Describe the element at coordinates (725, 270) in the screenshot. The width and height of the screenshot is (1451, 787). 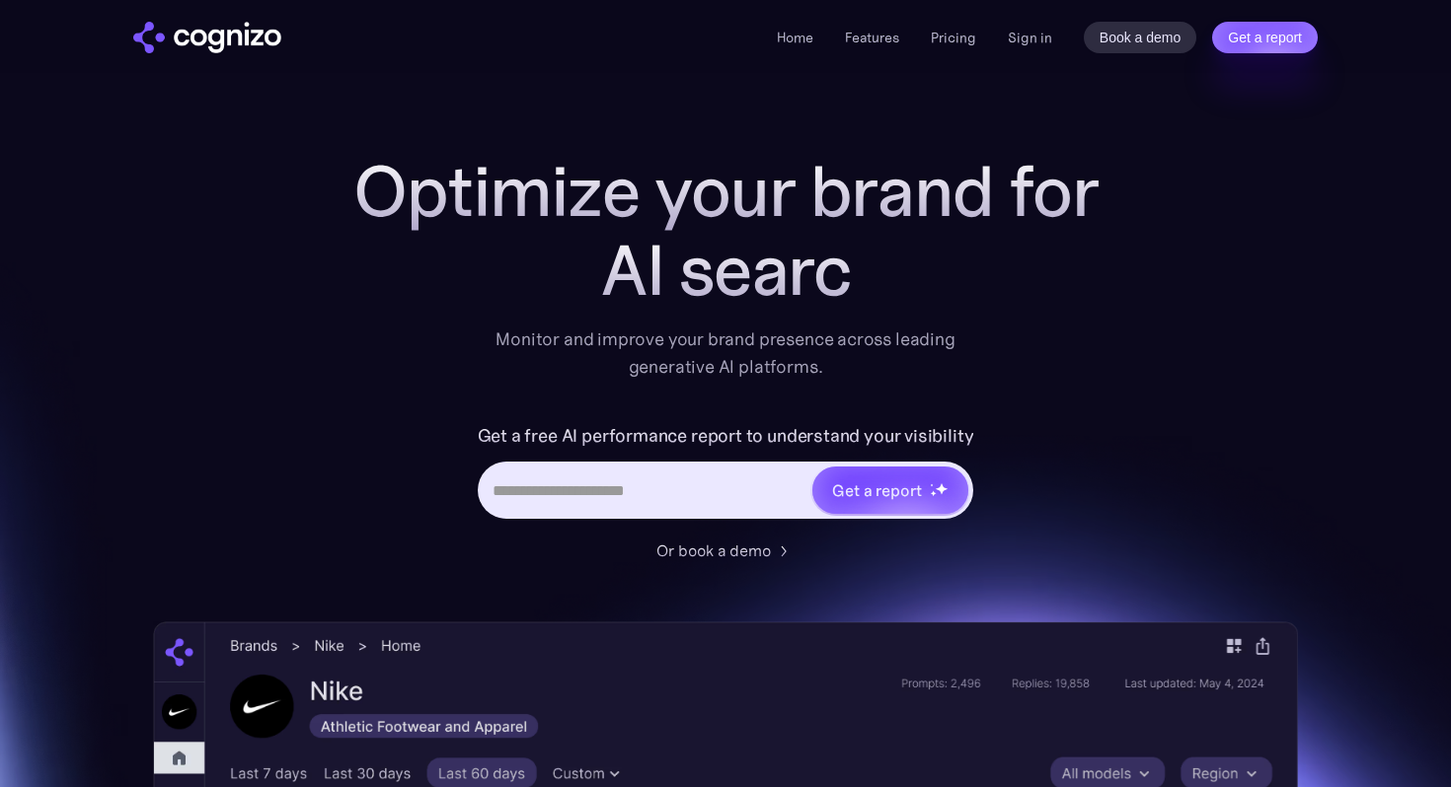
I see `div: AI searc` at that location.